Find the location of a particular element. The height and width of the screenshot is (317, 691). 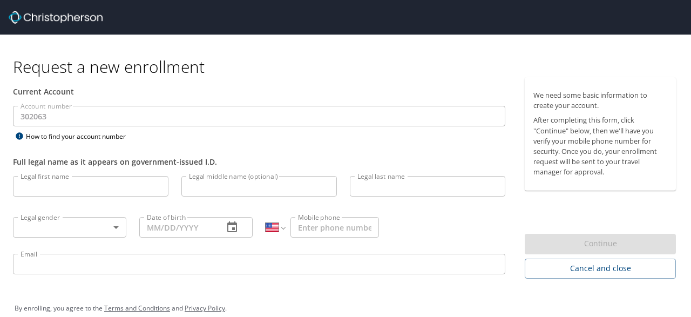

div: How to find your account number is located at coordinates (80, 136).